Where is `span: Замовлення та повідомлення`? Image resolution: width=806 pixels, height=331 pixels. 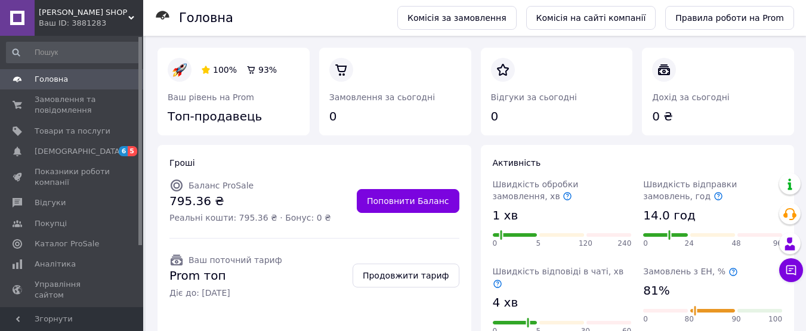 span: Замовлення та повідомлення is located at coordinates (72, 105).